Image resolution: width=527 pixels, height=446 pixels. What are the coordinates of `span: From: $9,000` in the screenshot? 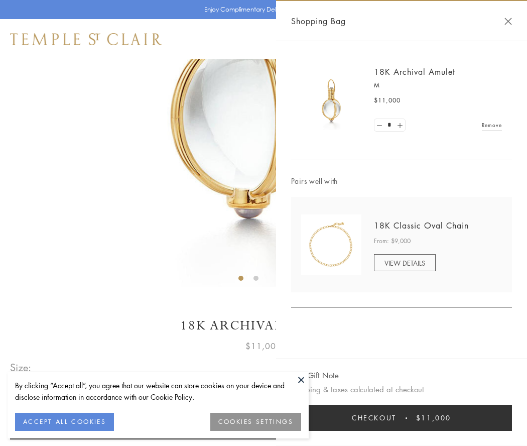 It's located at (392, 241).